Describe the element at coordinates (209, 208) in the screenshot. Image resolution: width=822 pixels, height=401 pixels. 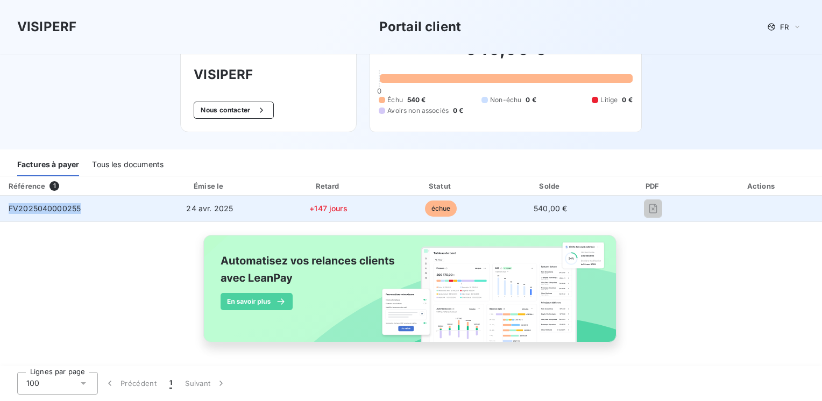
I see `span: 24 avr. 2025` at that location.